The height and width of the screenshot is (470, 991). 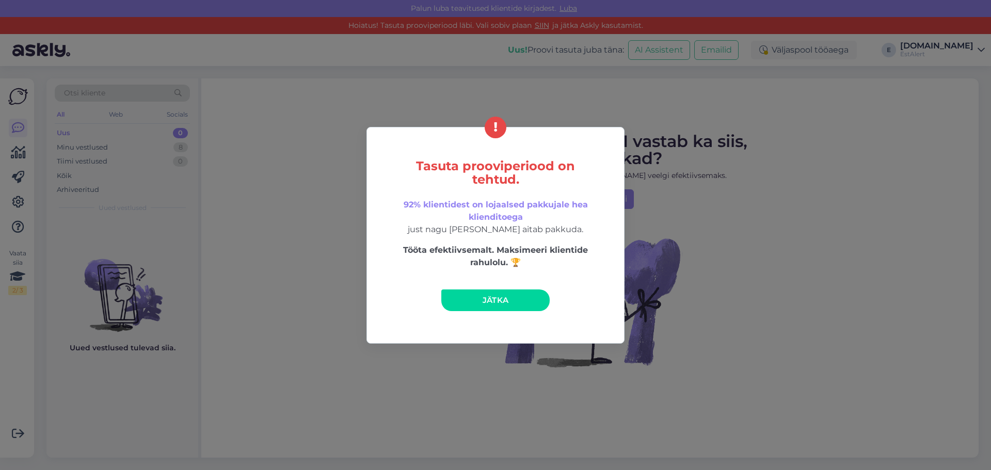 What do you see at coordinates (495, 300) in the screenshot?
I see `span: Jätka` at bounding box center [495, 300].